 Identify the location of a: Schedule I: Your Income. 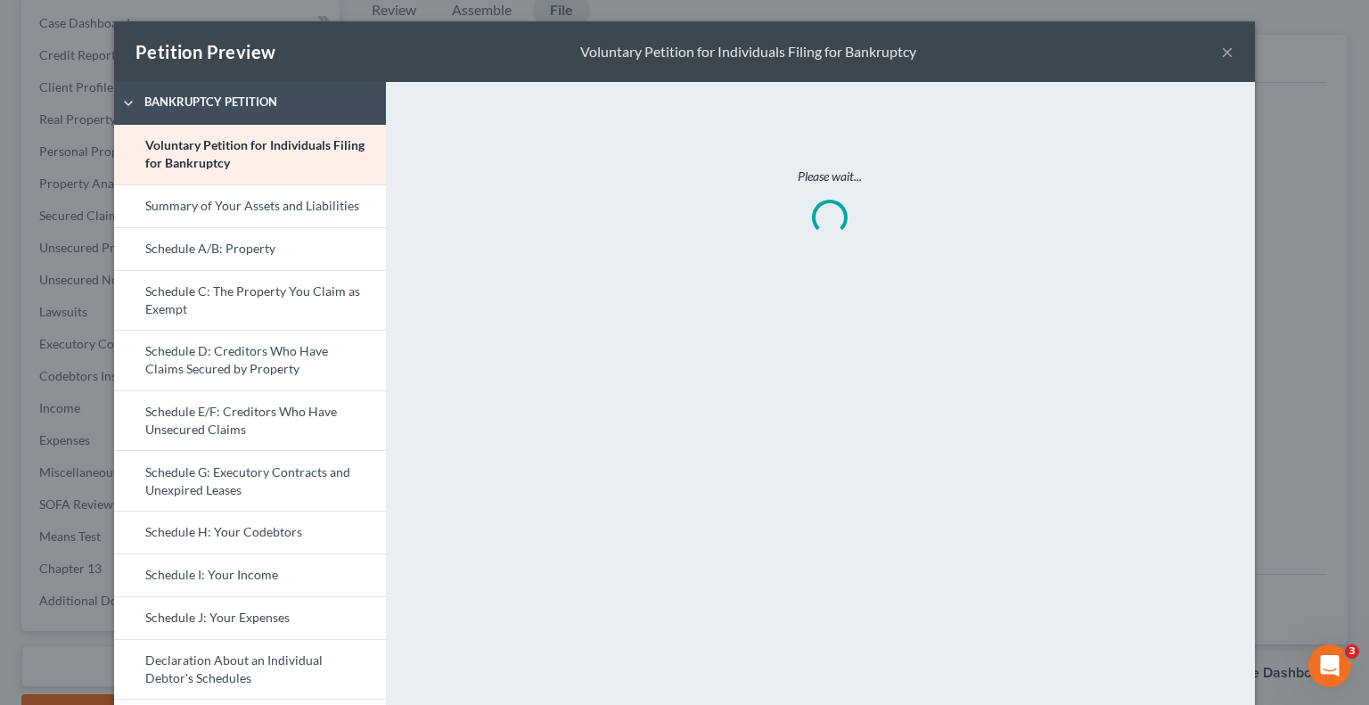
(250, 575).